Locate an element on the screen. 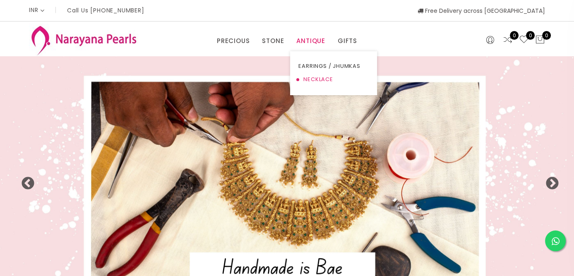 The image size is (574, 276). a: PRECIOUS is located at coordinates (233, 41).